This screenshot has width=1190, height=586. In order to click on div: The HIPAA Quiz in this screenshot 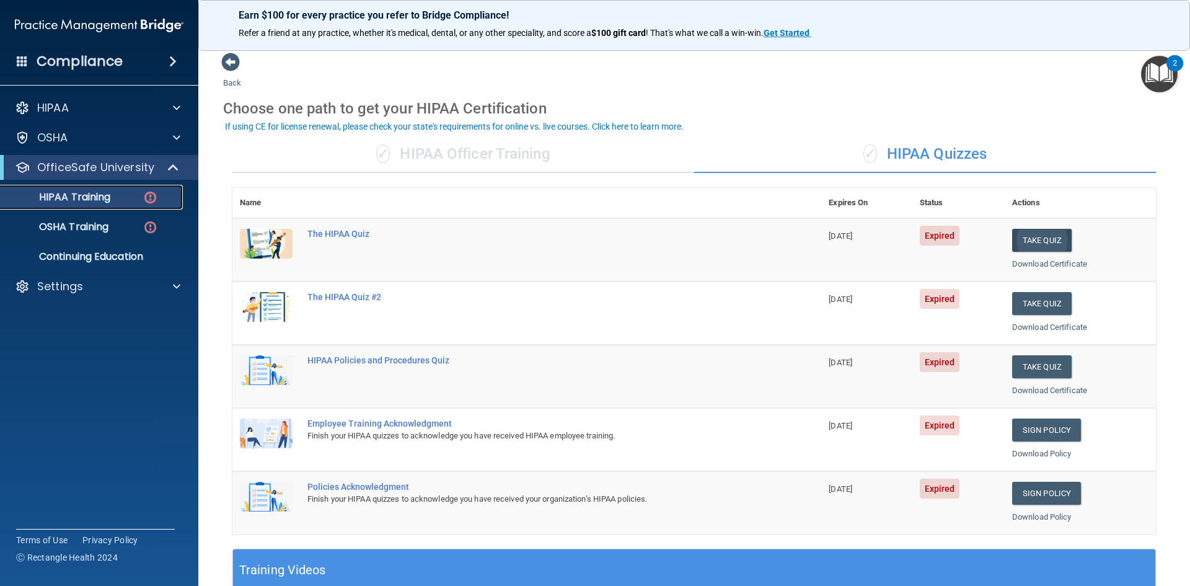, I will do `click(533, 234)`.